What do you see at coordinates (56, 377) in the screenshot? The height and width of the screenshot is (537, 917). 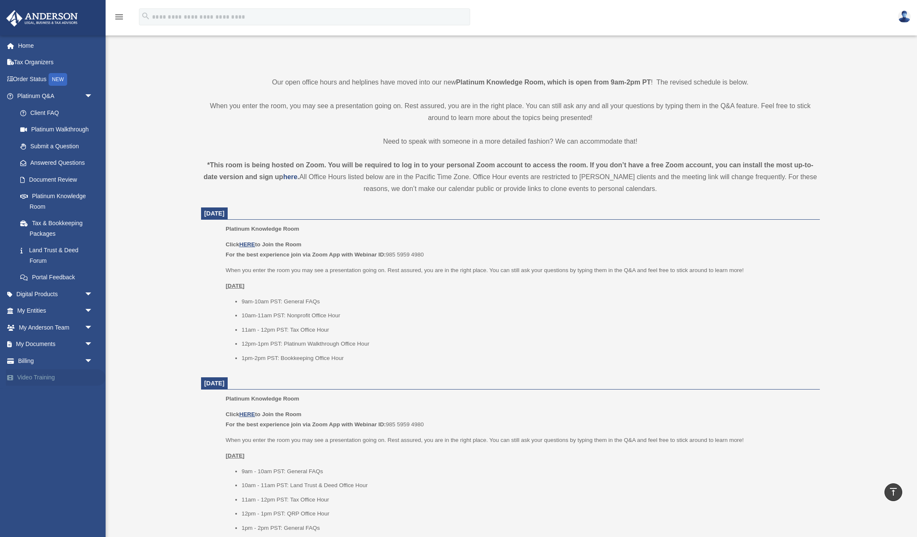 I see `a: Video Training` at bounding box center [56, 377].